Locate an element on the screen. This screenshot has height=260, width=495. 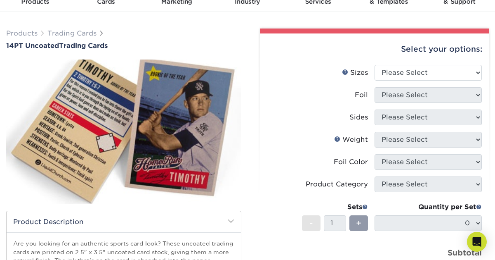
div: Foil Color is located at coordinates (351, 162).